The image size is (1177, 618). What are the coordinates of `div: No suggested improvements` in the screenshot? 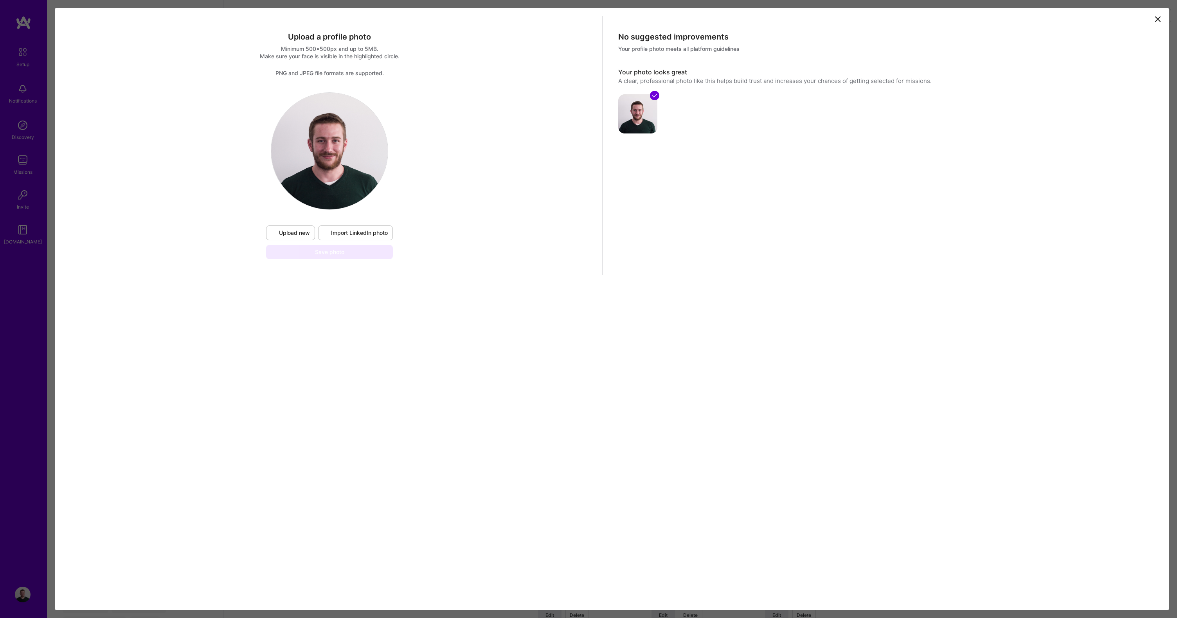 It's located at (885, 37).